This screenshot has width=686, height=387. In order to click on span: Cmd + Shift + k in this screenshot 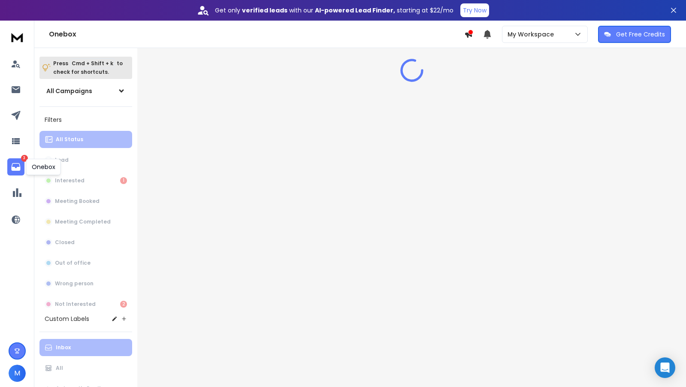, I will do `click(92, 63)`.